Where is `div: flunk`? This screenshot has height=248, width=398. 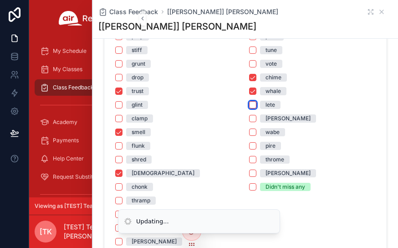 div: flunk is located at coordinates (138, 146).